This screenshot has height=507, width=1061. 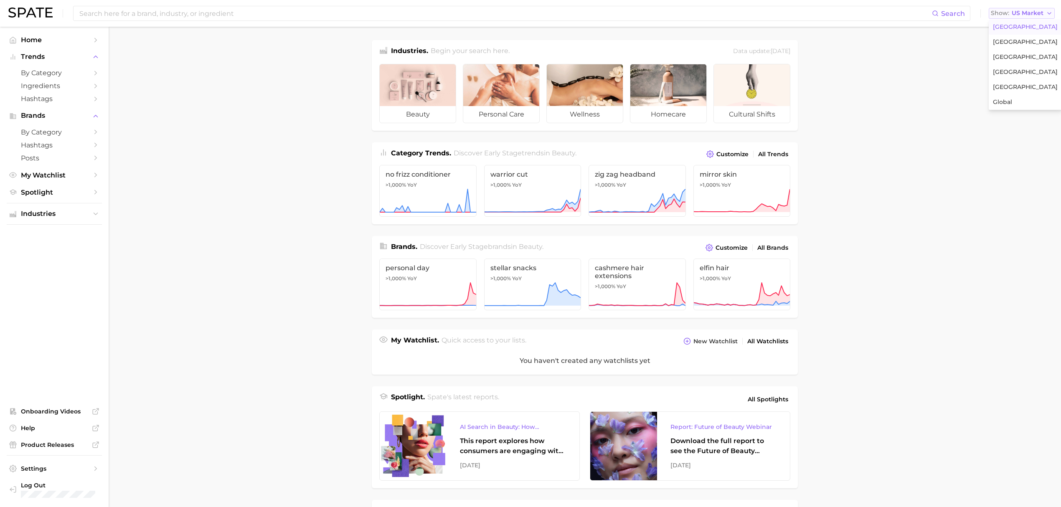 I want to click on span: homecare, so click(x=668, y=114).